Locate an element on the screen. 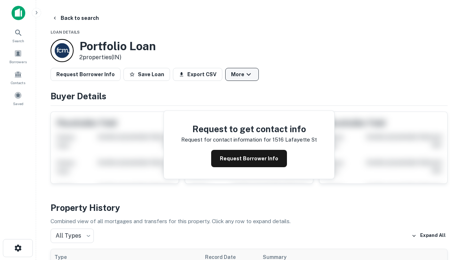 The width and height of the screenshot is (462, 260). span: Borrowers is located at coordinates (18, 62).